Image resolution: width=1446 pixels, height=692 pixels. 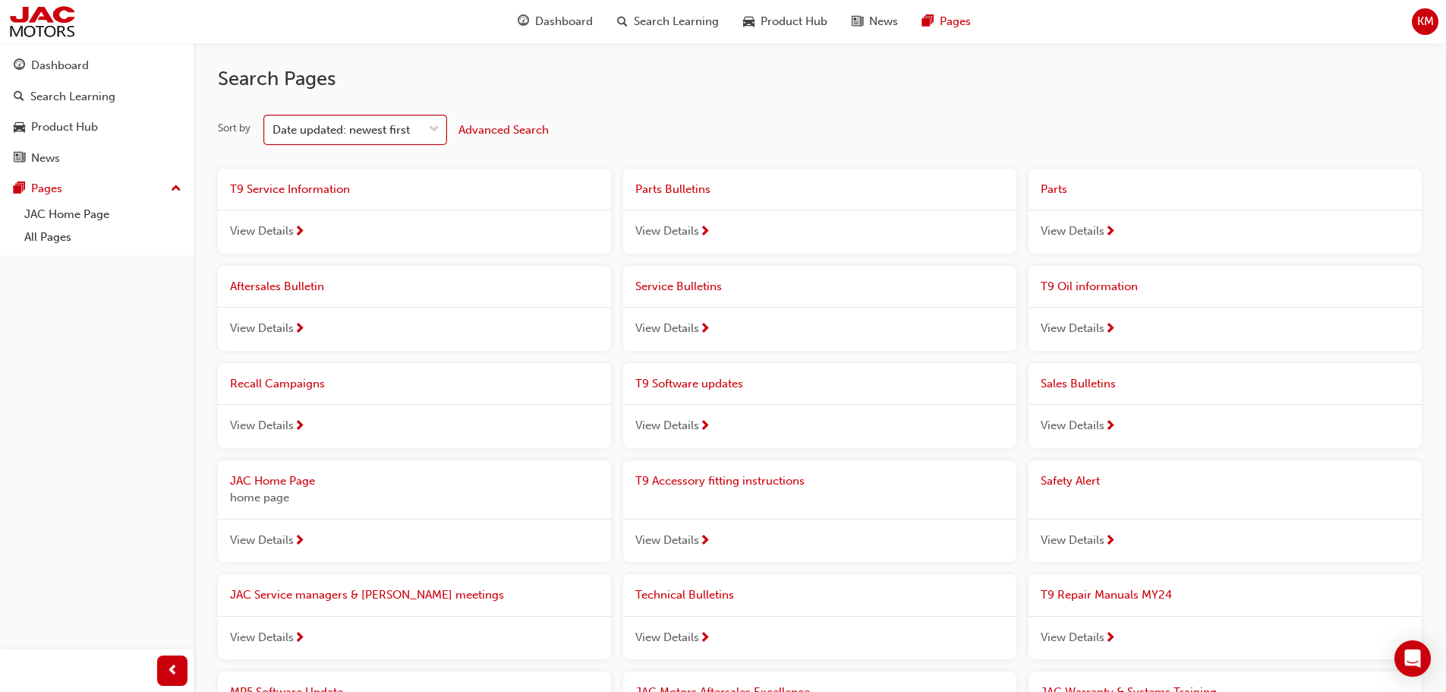 I want to click on a: News, so click(x=96, y=158).